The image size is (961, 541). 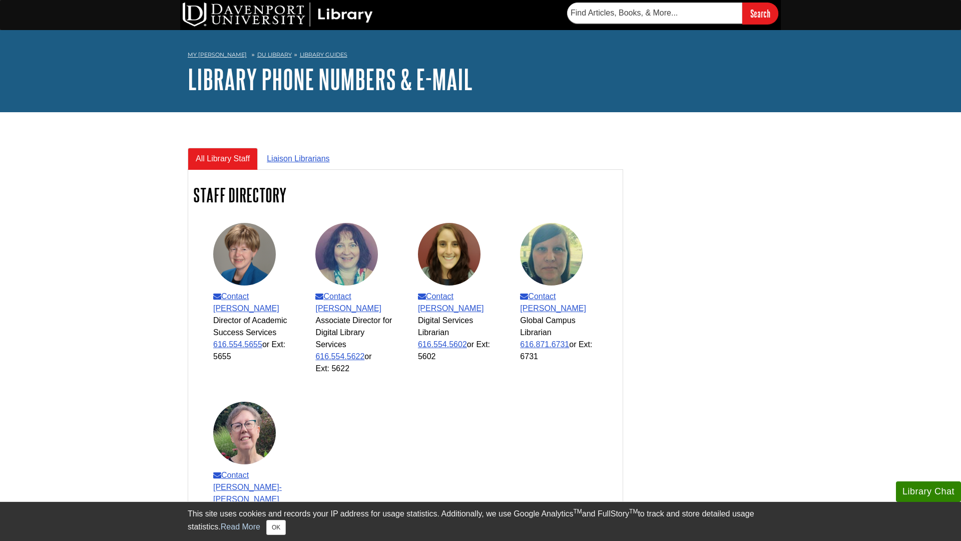 What do you see at coordinates (760, 13) in the screenshot?
I see `input: Search` at bounding box center [760, 13].